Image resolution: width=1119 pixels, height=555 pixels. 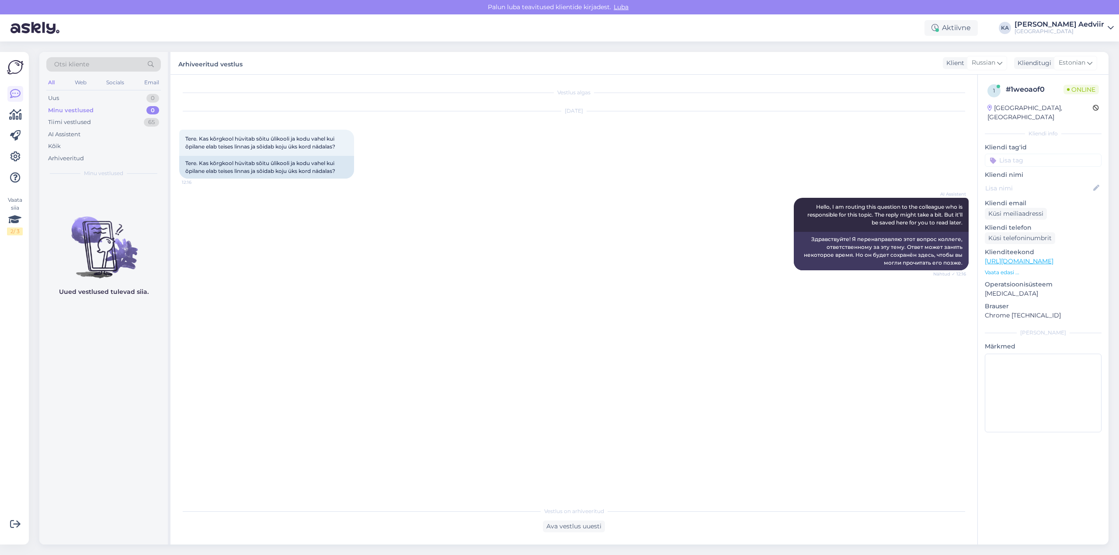 I want to click on img: Askly Logo, so click(x=15, y=67).